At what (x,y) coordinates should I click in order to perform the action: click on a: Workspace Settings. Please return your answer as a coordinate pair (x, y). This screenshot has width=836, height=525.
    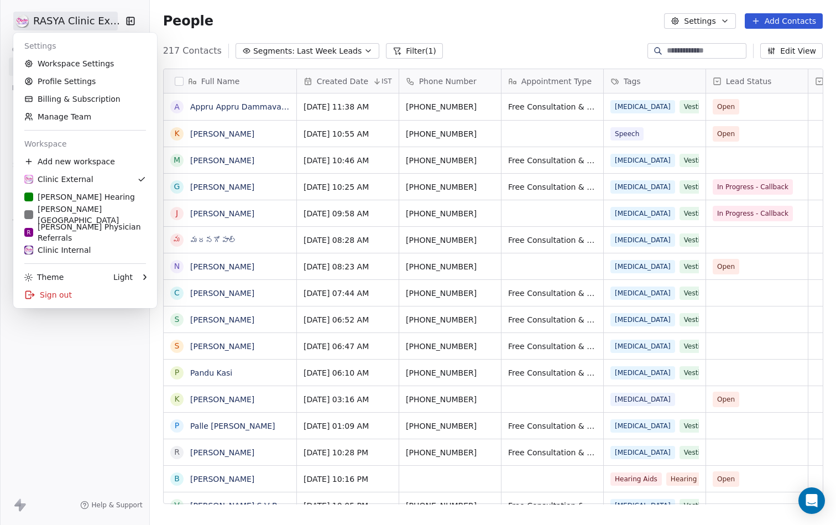
    Looking at the image, I should click on (85, 64).